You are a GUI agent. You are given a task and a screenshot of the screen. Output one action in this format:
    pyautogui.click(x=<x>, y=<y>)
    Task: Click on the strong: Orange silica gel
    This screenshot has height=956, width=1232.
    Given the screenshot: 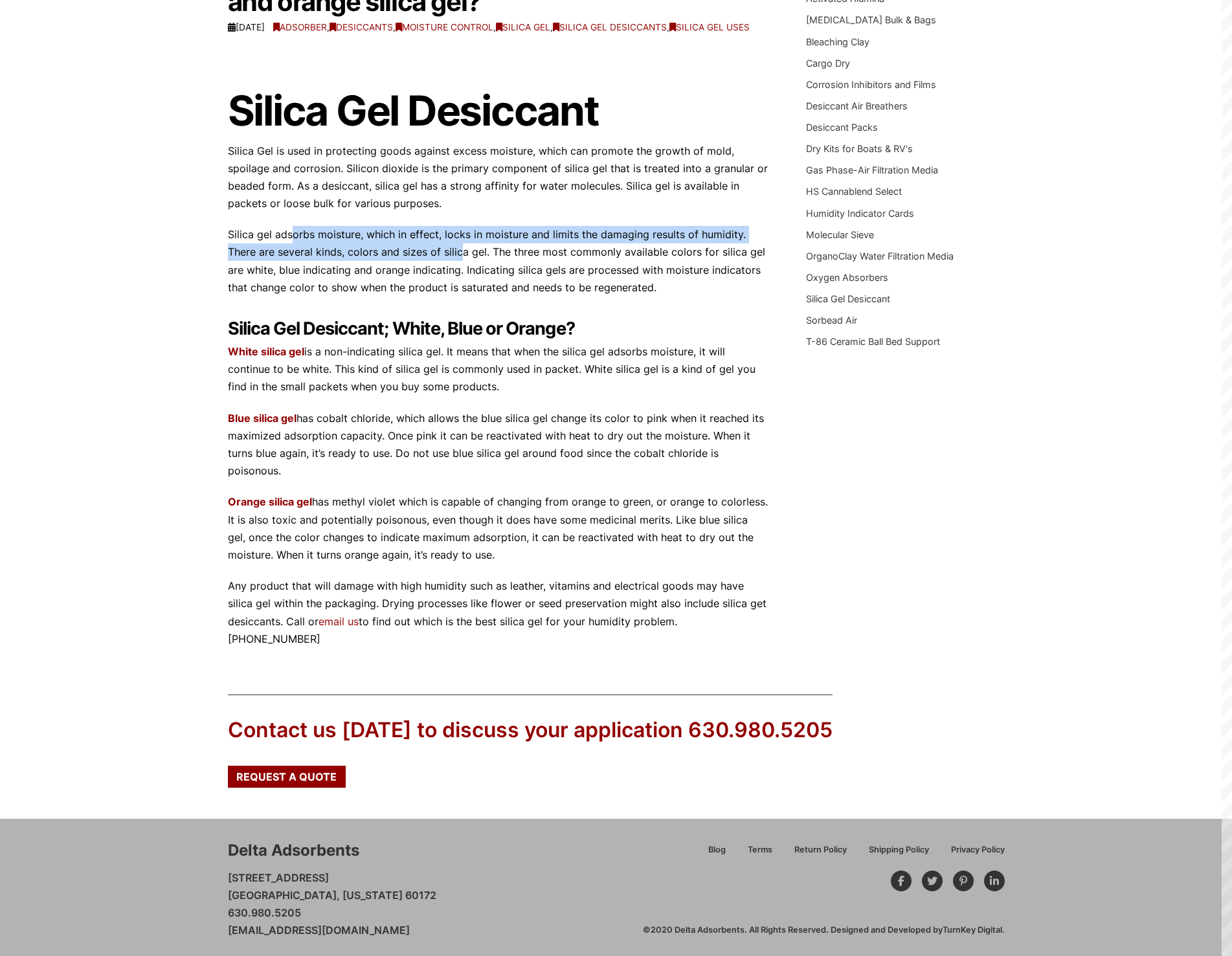 What is the action you would take?
    pyautogui.click(x=269, y=502)
    